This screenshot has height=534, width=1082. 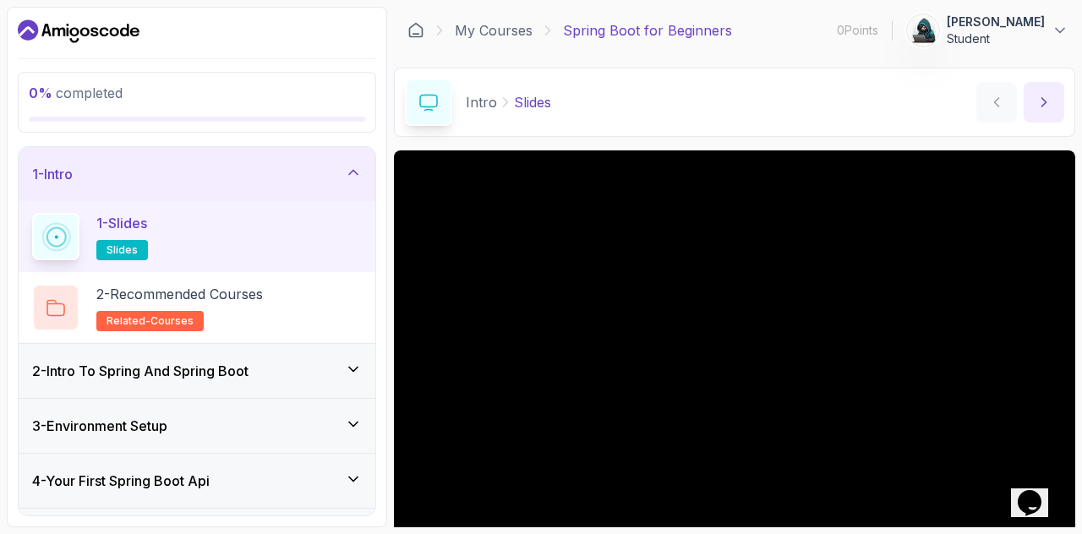 What do you see at coordinates (140, 371) in the screenshot?
I see `h3: 2 - Intro To Spring And Spring Boot` at bounding box center [140, 371].